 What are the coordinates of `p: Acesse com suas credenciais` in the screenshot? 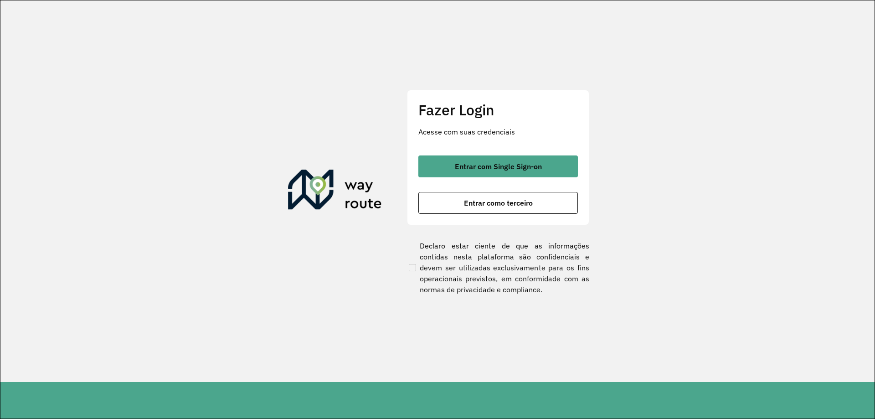 It's located at (498, 132).